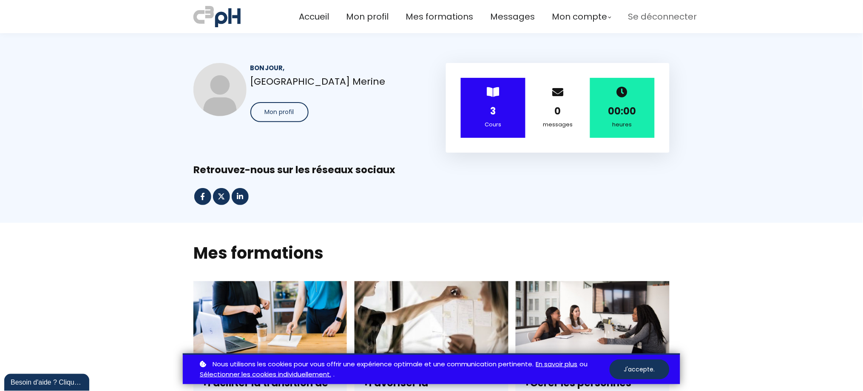 This screenshot has height=391, width=863. I want to click on span: Se déconnecter, so click(663, 17).